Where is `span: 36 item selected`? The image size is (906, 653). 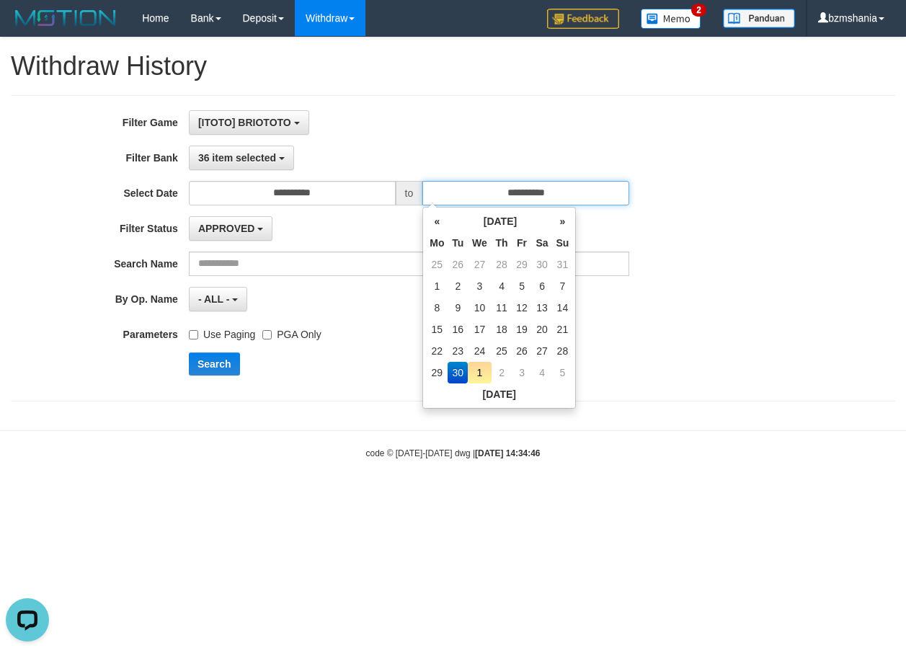 span: 36 item selected is located at coordinates (237, 158).